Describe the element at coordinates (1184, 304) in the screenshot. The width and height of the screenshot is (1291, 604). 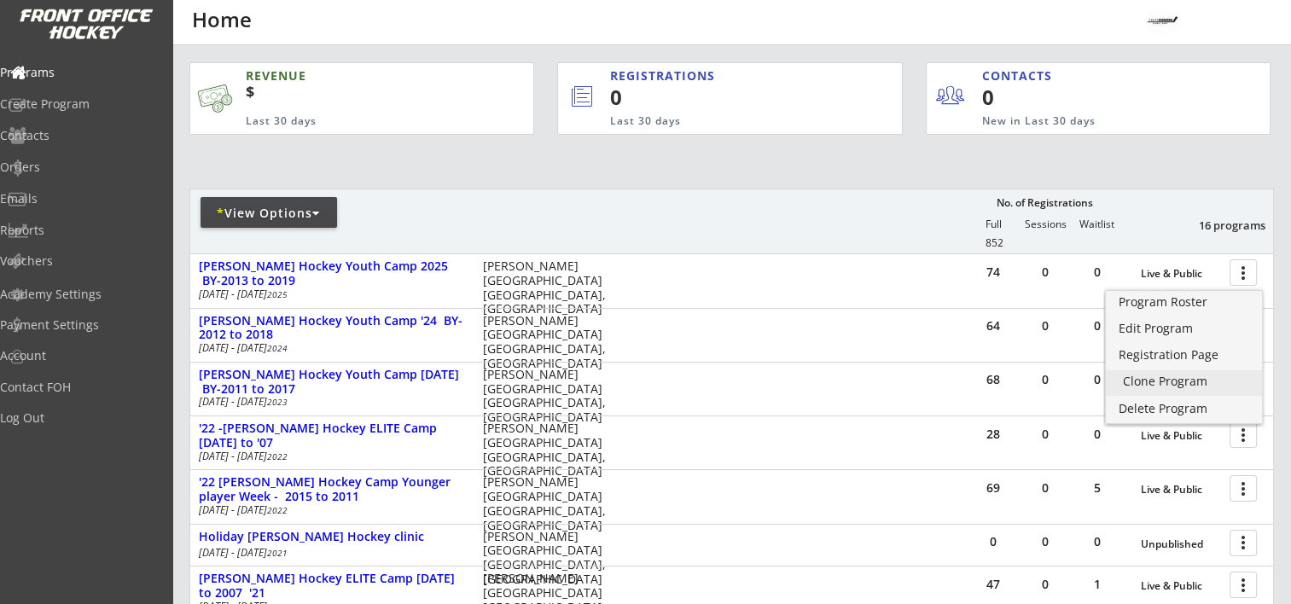
I see `a: Program Roster` at that location.